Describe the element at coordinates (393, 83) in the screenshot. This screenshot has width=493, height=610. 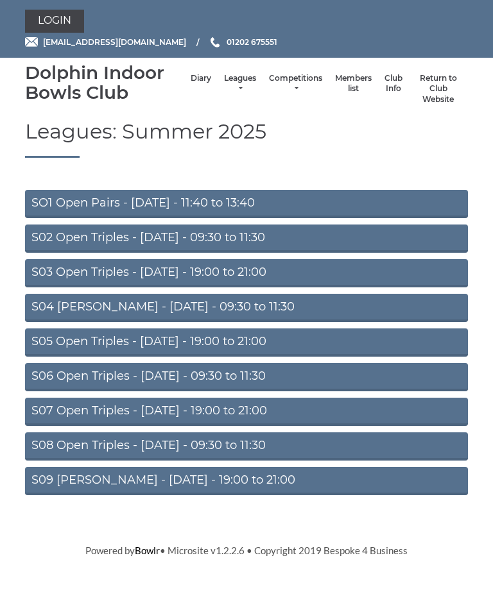
I see `a: Club Info` at that location.